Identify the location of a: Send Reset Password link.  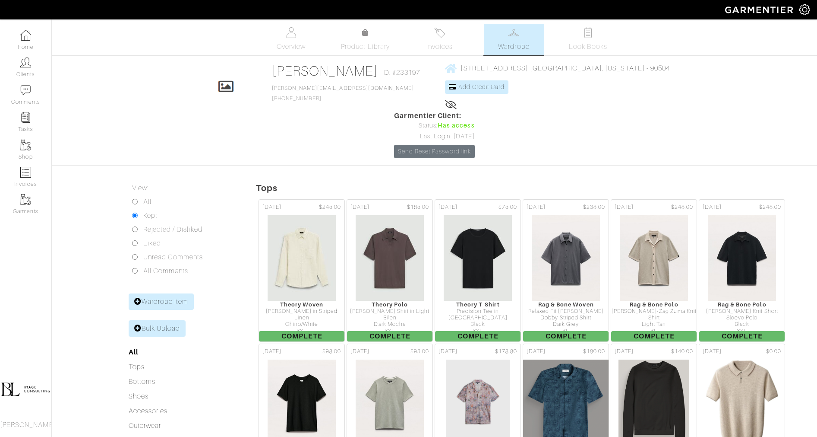
(434, 151).